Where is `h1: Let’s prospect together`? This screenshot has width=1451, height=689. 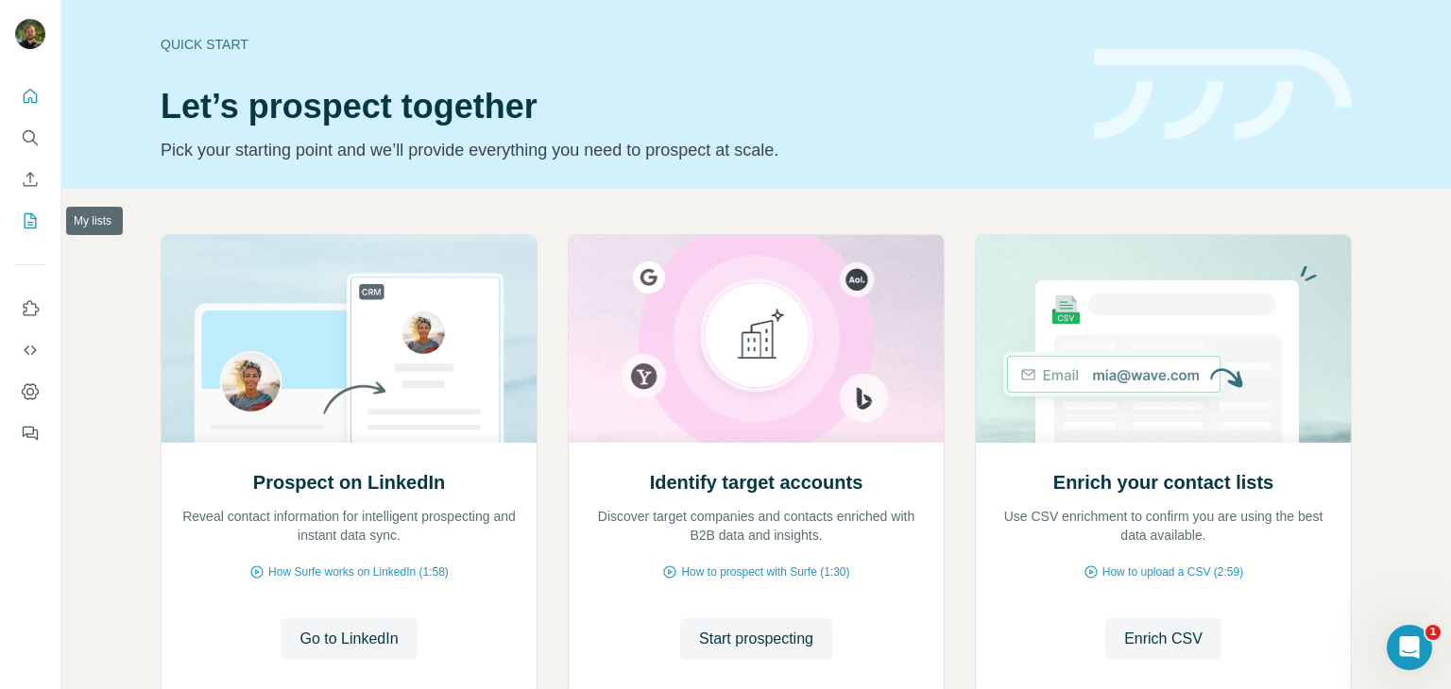
h1: Let’s prospect together is located at coordinates (616, 107).